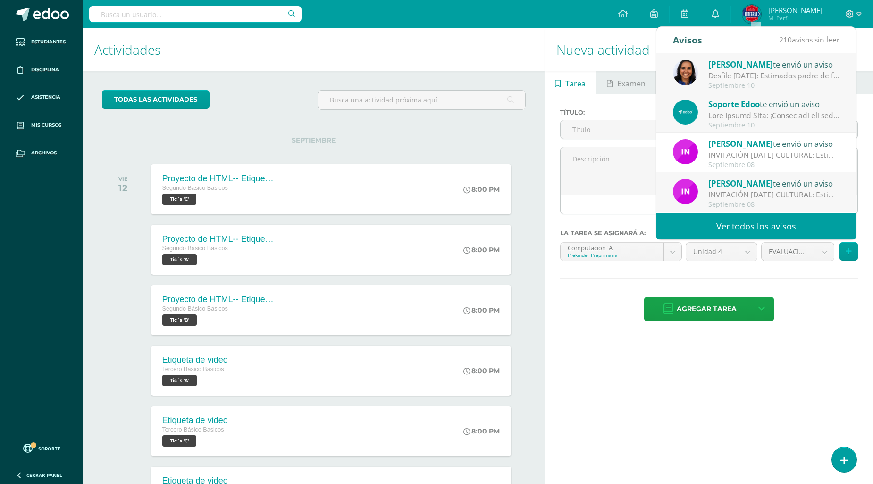  What do you see at coordinates (44, 475) in the screenshot?
I see `span: Cerrar panel` at bounding box center [44, 475].